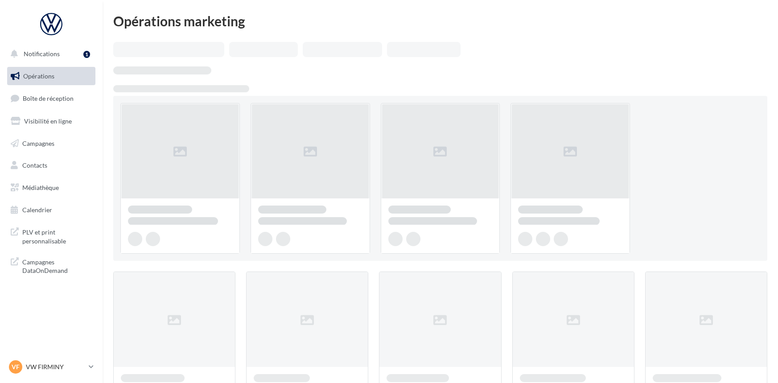  What do you see at coordinates (37, 210) in the screenshot?
I see `span: Calendrier` at bounding box center [37, 210].